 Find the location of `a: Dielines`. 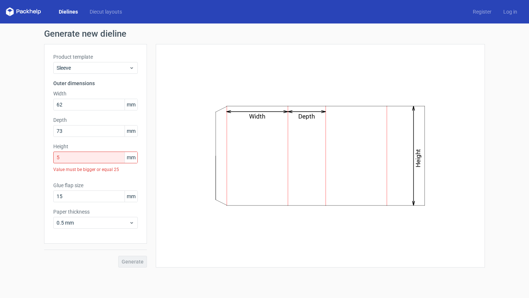

a: Dielines is located at coordinates (68, 12).